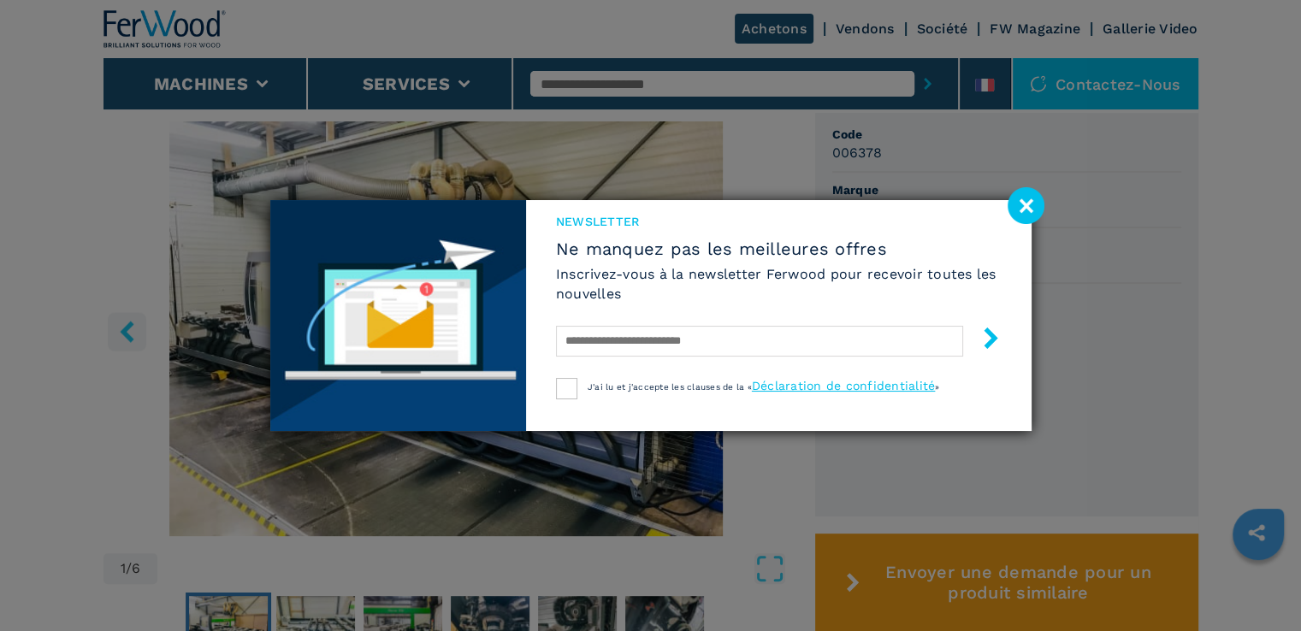 The height and width of the screenshot is (631, 1301). I want to click on a: Déclaration de confidentialité, so click(843, 386).